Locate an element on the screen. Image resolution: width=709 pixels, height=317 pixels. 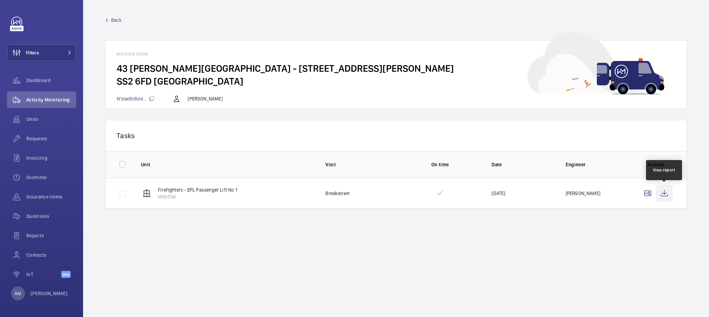
p: Breakdown is located at coordinates (338, 193).